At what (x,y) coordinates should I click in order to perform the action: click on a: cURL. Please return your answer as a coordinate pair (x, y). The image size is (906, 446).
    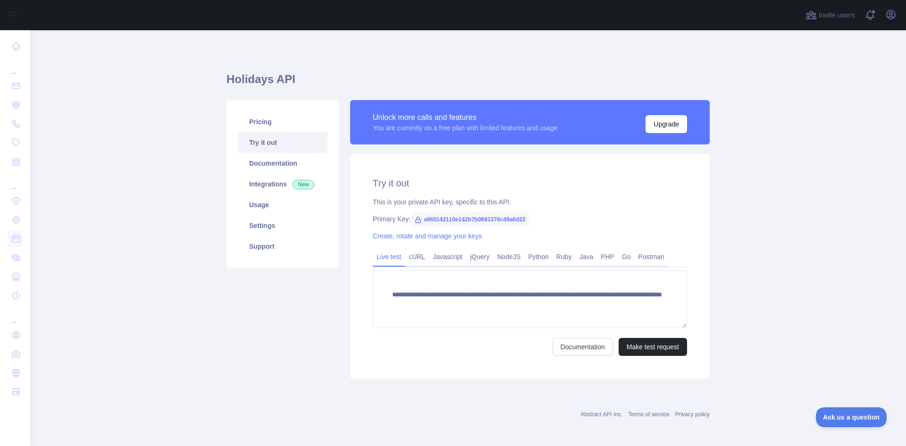
    Looking at the image, I should click on (417, 257).